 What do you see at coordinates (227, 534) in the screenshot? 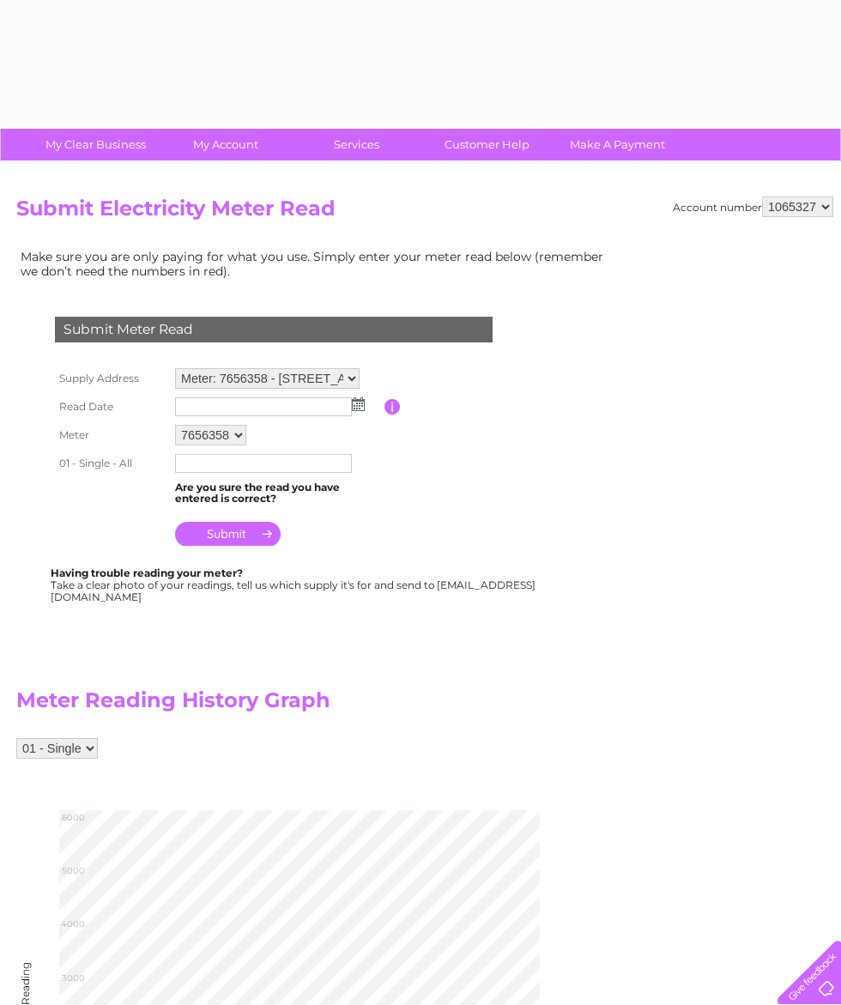
I see `input: Submit` at bounding box center [227, 534].